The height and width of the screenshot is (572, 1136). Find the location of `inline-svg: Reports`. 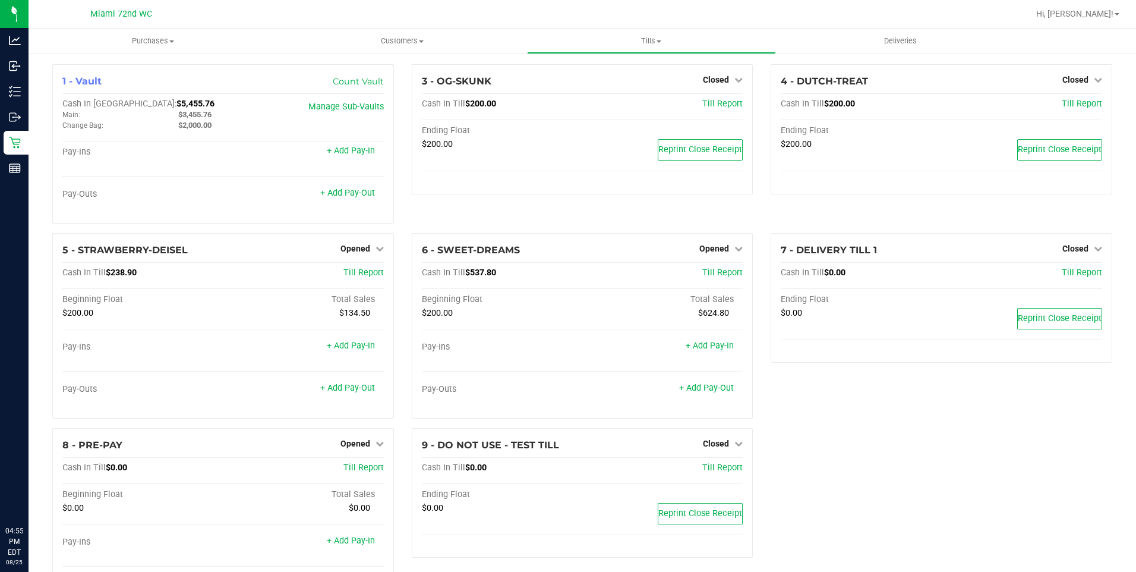

inline-svg: Reports is located at coordinates (15, 168).